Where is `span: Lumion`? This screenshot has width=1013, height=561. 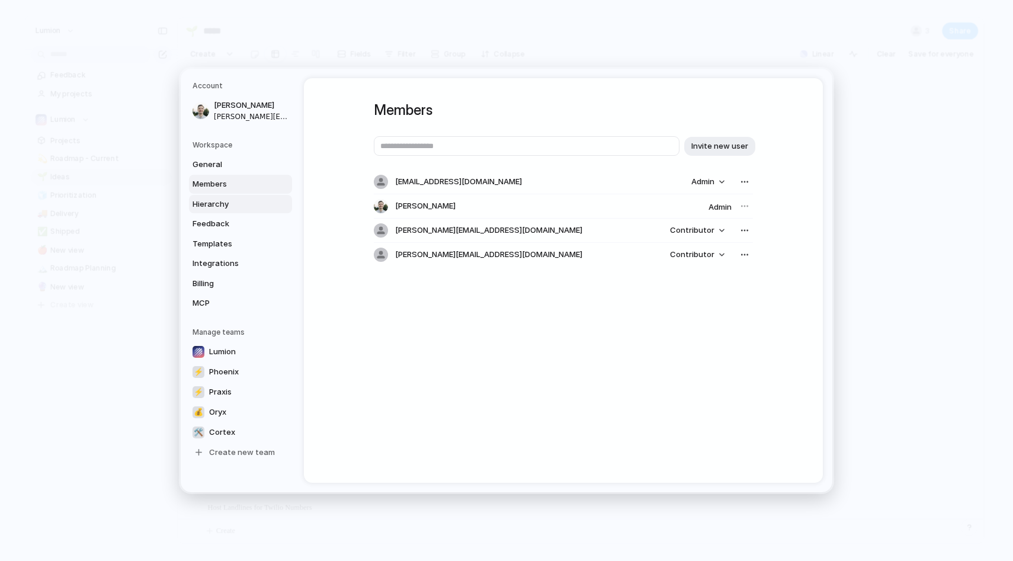
span: Lumion is located at coordinates (222, 352).